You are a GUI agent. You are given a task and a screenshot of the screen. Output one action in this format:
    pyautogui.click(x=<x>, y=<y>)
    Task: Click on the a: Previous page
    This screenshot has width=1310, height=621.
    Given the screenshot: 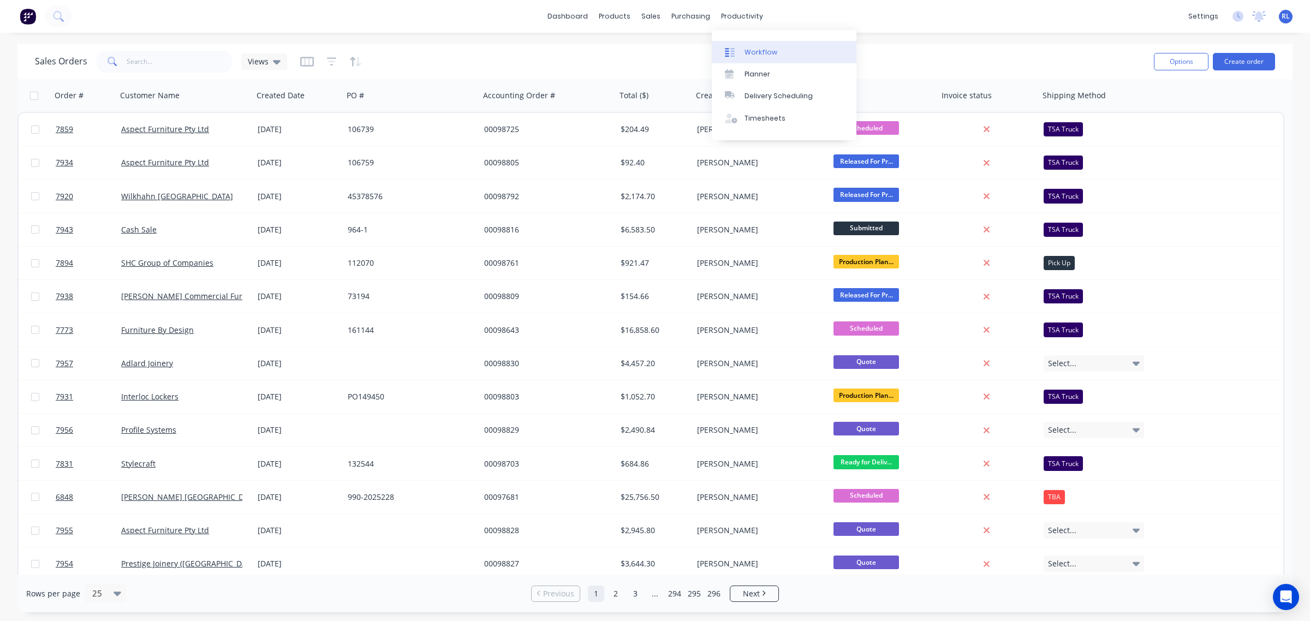 What is the action you would take?
    pyautogui.click(x=556, y=594)
    